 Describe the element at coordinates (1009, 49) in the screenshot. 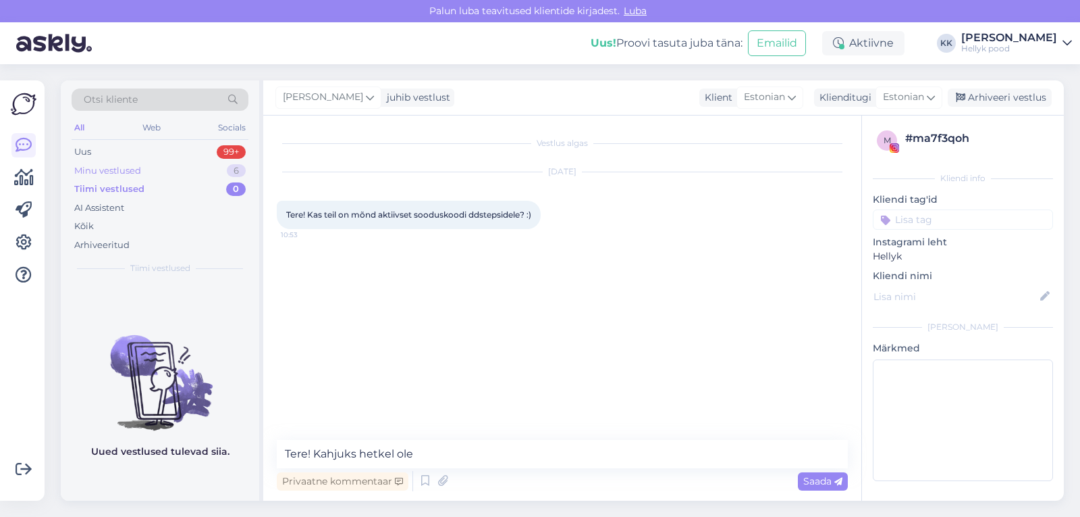

I see `div: Hellyk pood` at that location.